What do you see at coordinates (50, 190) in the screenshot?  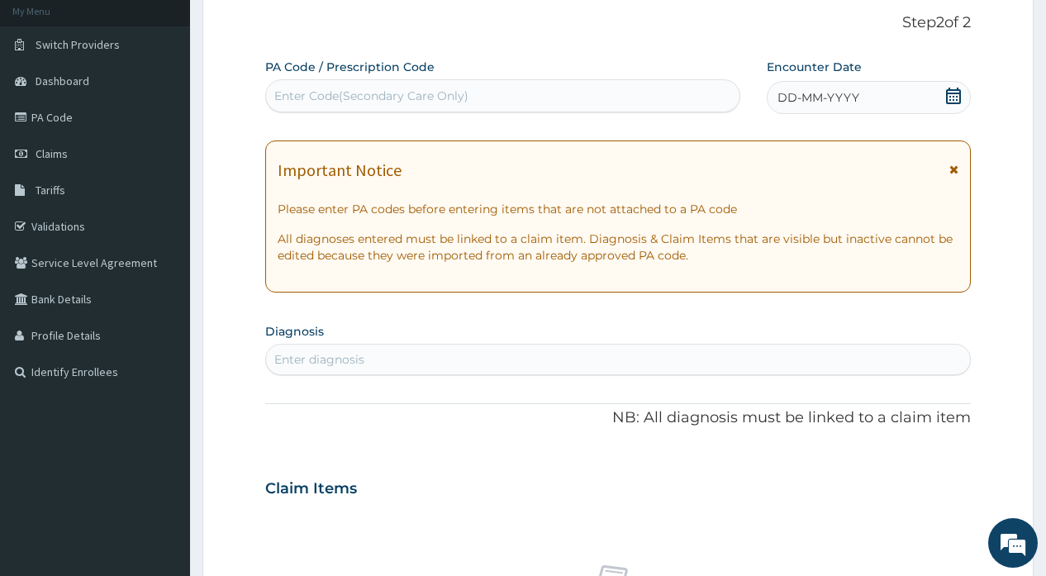 I see `span: Tariffs` at bounding box center [50, 190].